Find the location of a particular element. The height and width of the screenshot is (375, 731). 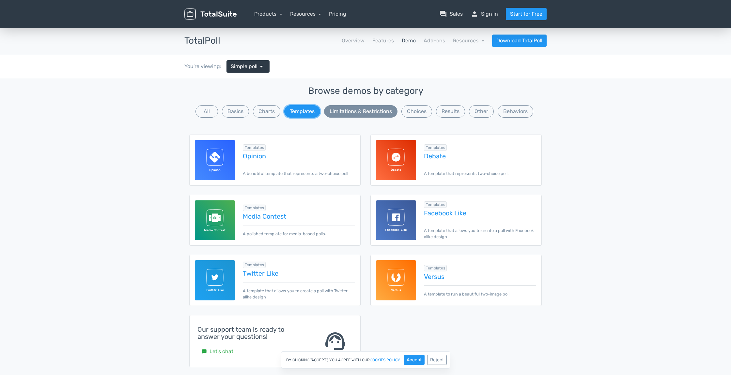

div: 1.95% is located at coordinates (232, 156).